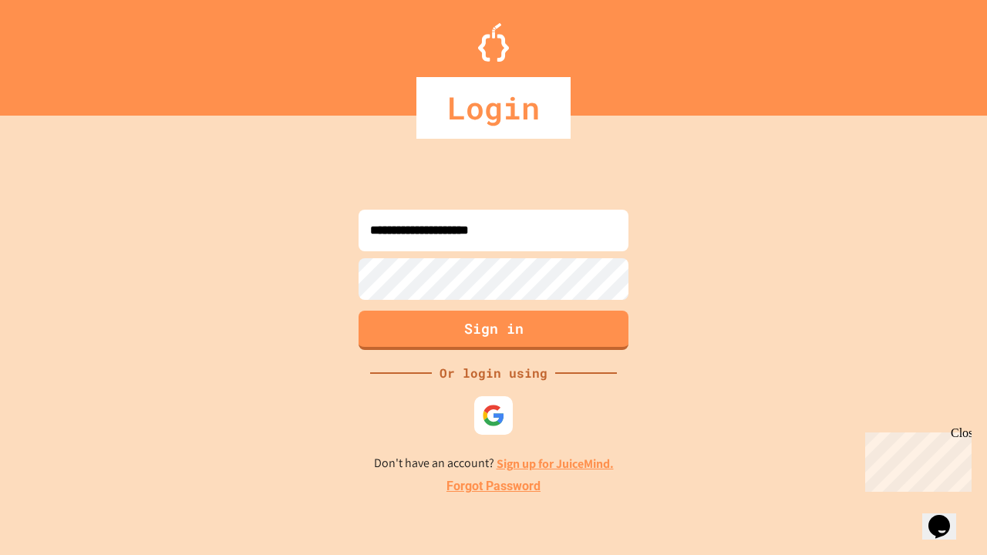  Describe the element at coordinates (493, 463) in the screenshot. I see `p: Don't have an account?` at that location.